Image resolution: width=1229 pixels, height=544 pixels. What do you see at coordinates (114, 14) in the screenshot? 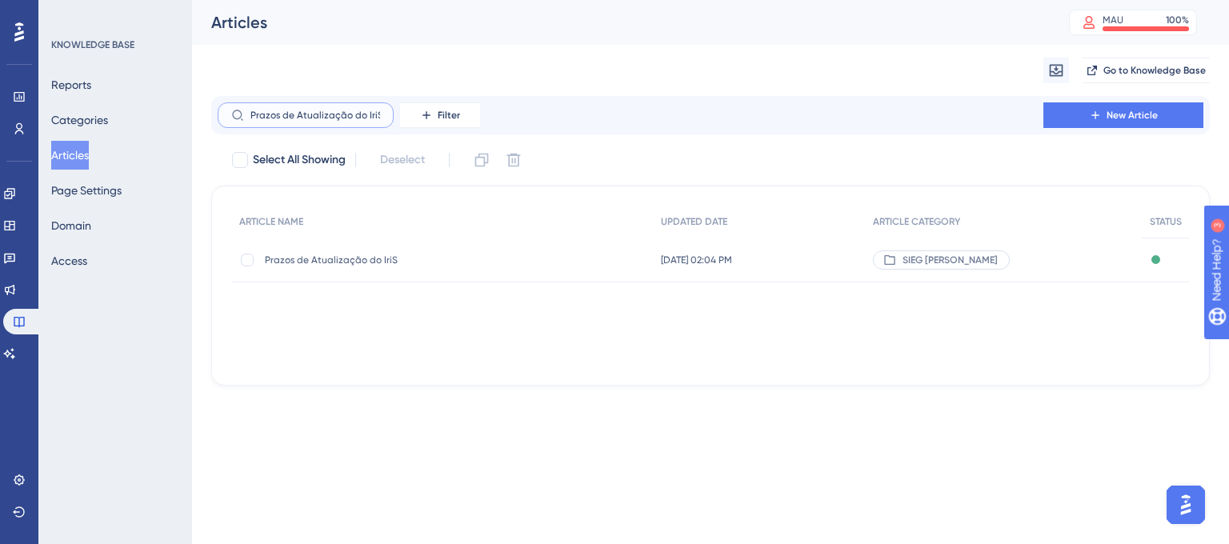
I see `div: 3` at bounding box center [114, 14].